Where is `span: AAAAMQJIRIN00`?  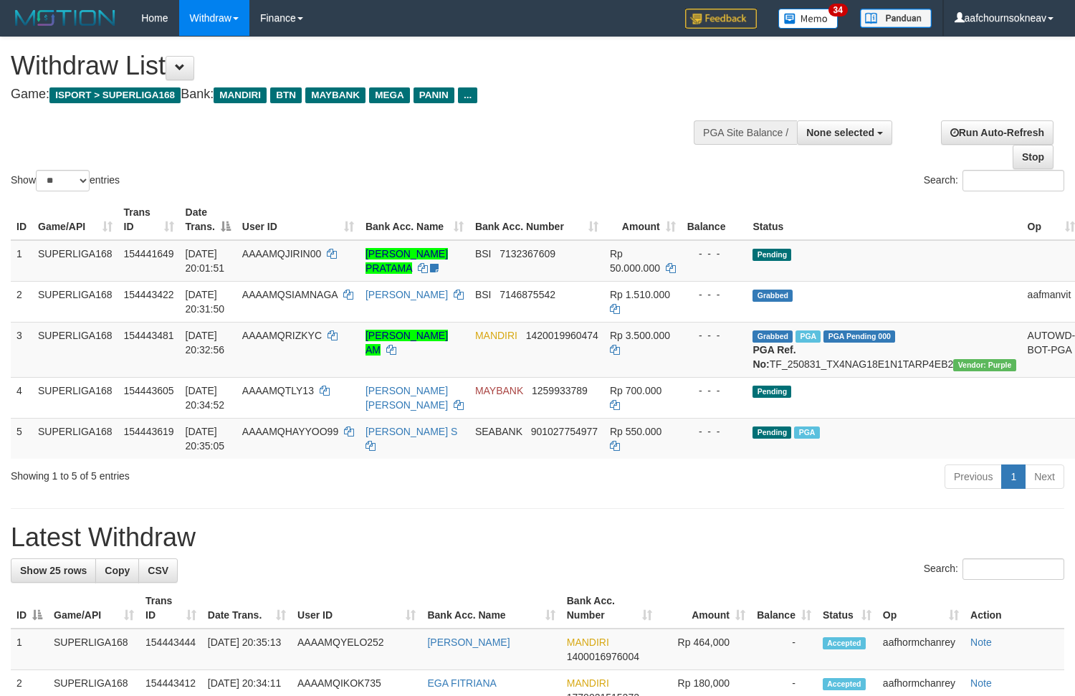 span: AAAAMQJIRIN00 is located at coordinates (282, 254).